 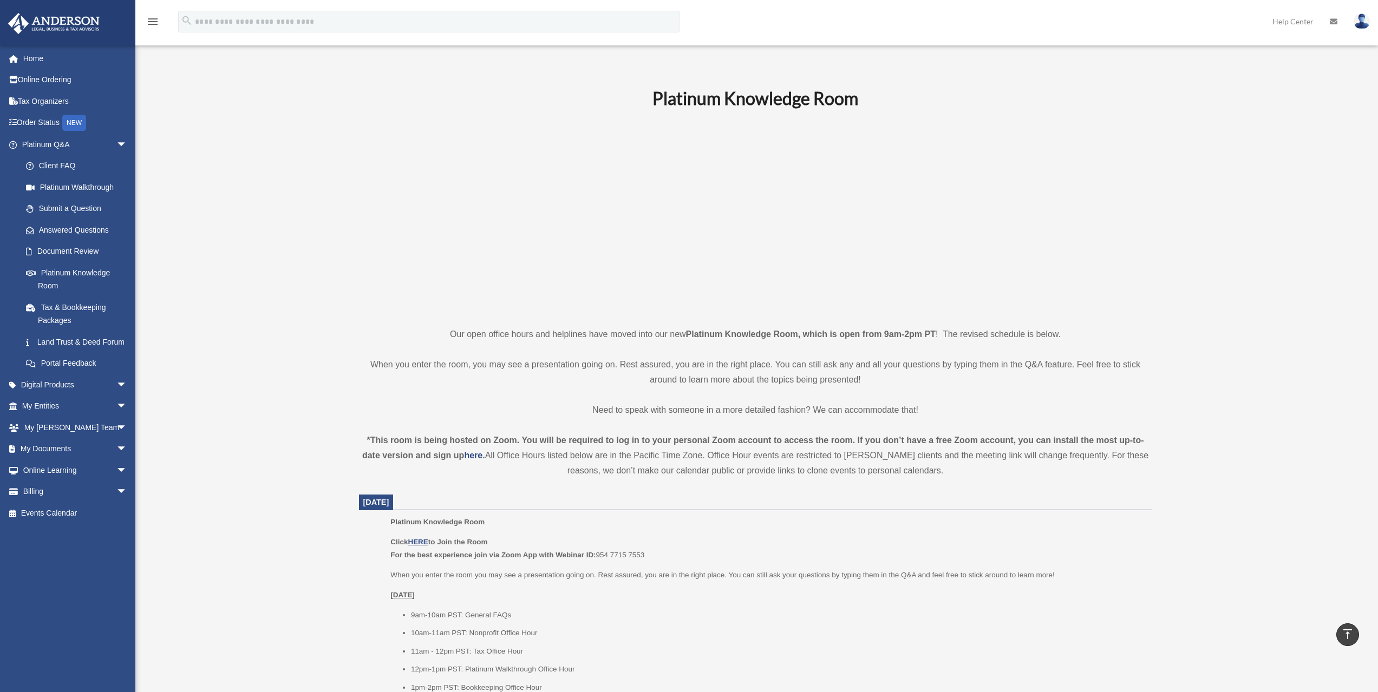 I want to click on a: Home, so click(x=75, y=58).